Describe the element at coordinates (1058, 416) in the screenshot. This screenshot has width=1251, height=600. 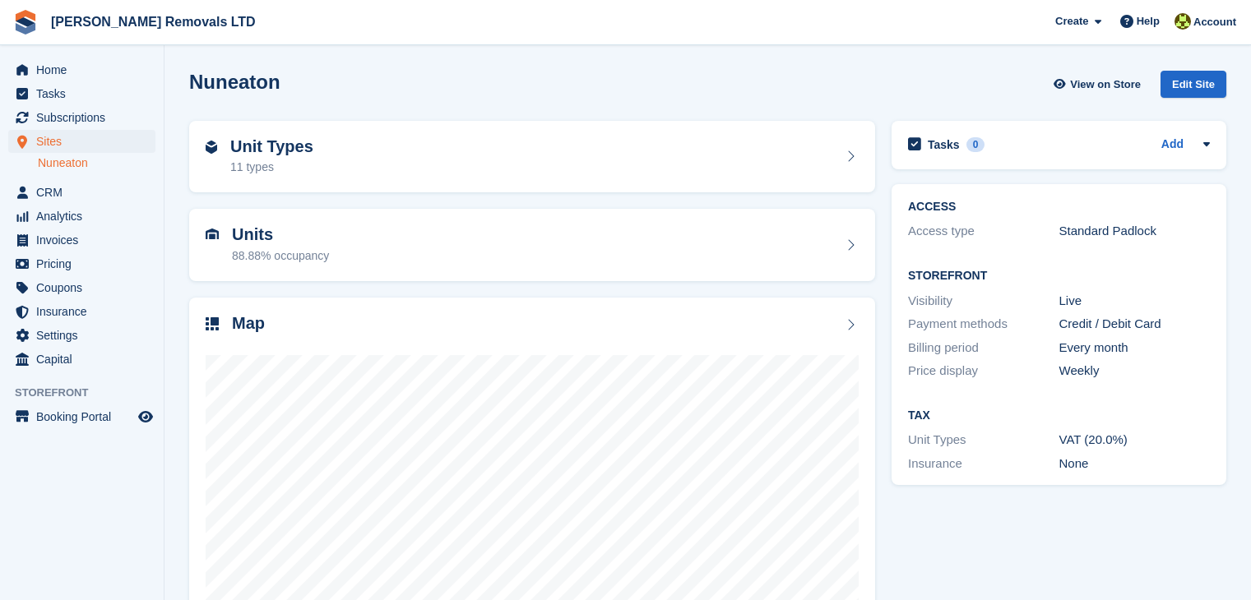
I see `h2: Tax` at that location.